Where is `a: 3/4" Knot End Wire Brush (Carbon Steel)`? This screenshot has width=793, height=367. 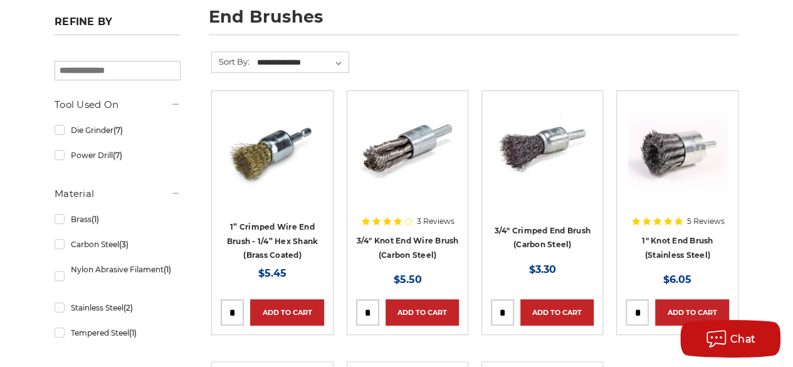
a: 3/4" Knot End Wire Brush (Carbon Steel) is located at coordinates (407, 248).